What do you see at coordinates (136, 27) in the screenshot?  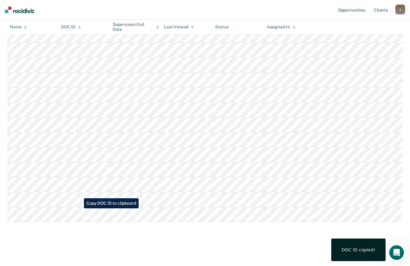 I see `div: Supervision End Date` at bounding box center [136, 27].